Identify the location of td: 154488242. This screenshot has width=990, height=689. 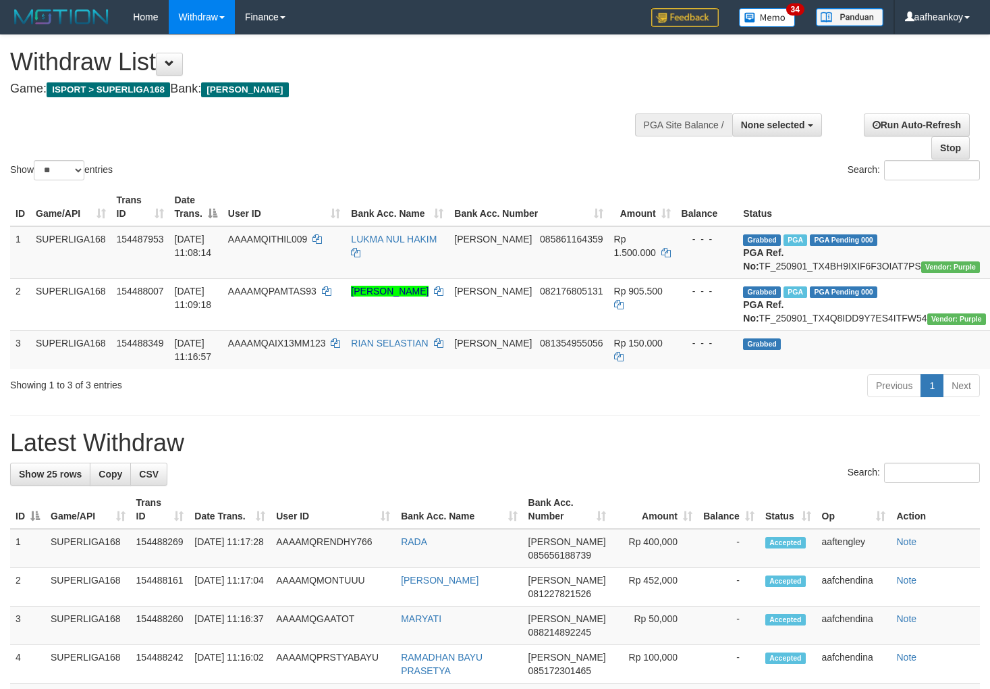
(160, 664).